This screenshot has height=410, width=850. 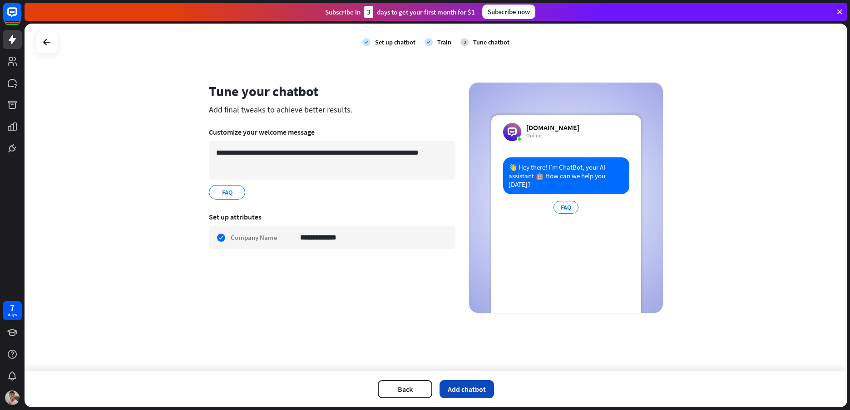 What do you see at coordinates (395, 42) in the screenshot?
I see `div: Set up chatbot` at bounding box center [395, 42].